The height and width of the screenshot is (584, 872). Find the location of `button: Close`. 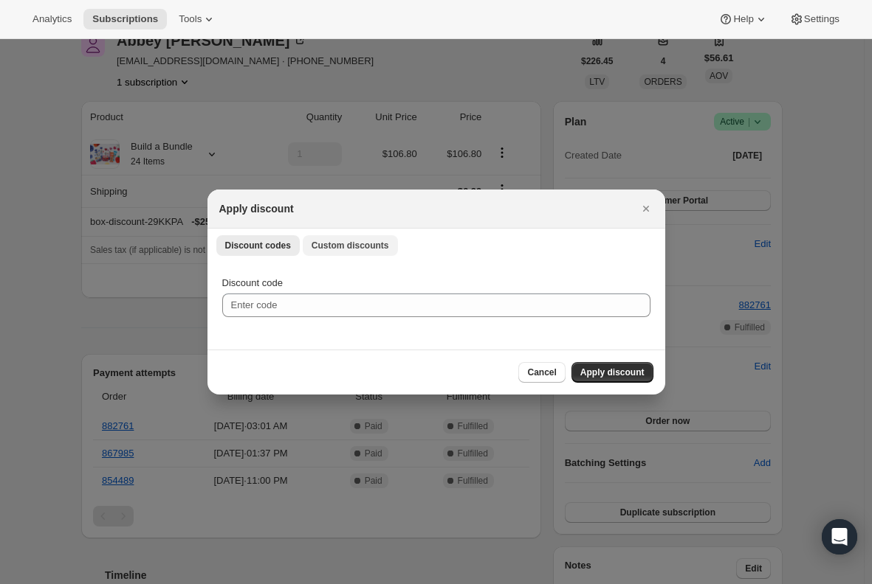

button: Close is located at coordinates (646, 209).